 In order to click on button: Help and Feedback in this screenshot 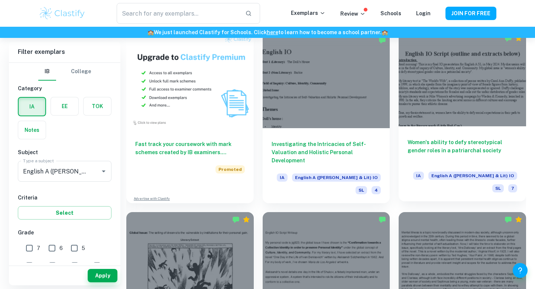, I will do `click(520, 270)`.